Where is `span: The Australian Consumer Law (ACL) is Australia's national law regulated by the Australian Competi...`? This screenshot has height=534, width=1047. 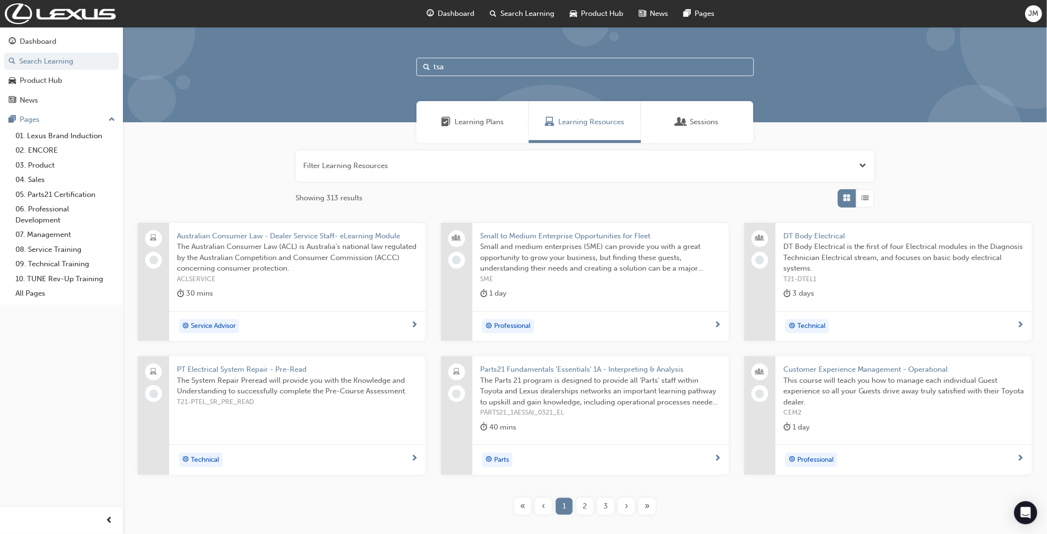 span: The Australian Consumer Law (ACL) is Australia's national law regulated by the Australian Competi... is located at coordinates (297, 258).